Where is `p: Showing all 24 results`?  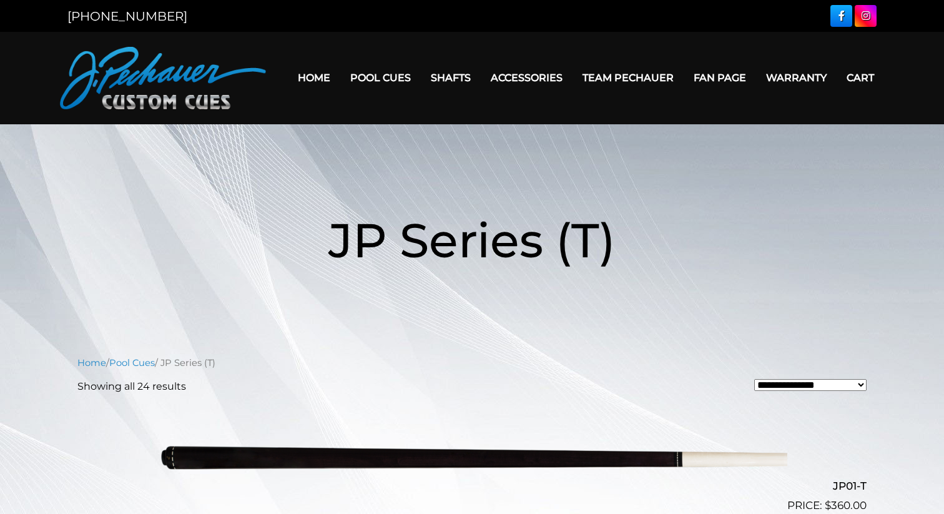 p: Showing all 24 results is located at coordinates (132, 387).